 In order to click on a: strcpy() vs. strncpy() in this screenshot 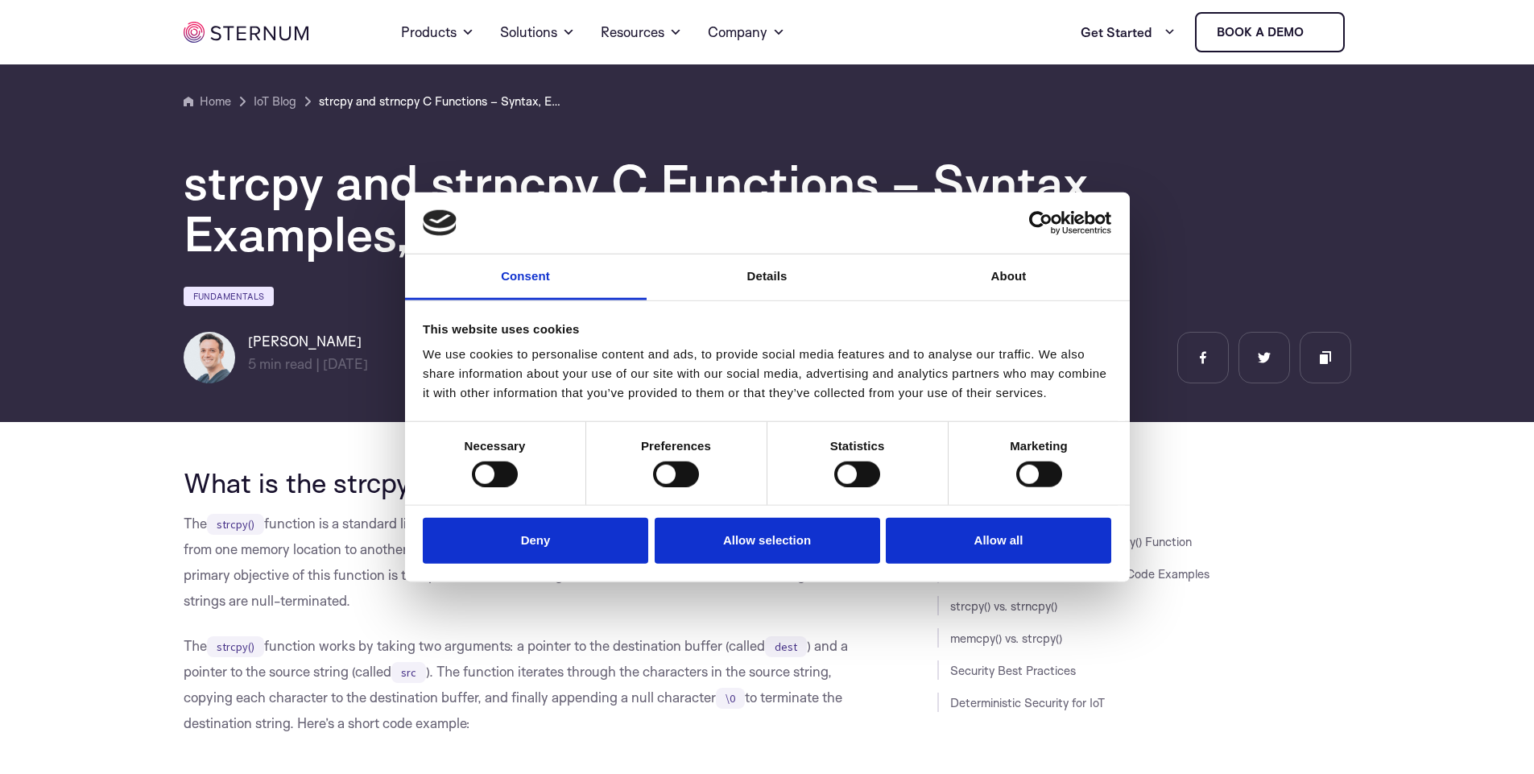, I will do `click(1003, 605)`.